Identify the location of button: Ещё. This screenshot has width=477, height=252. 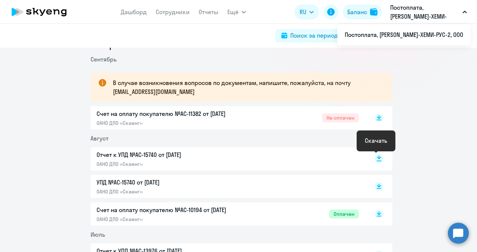
(236, 12).